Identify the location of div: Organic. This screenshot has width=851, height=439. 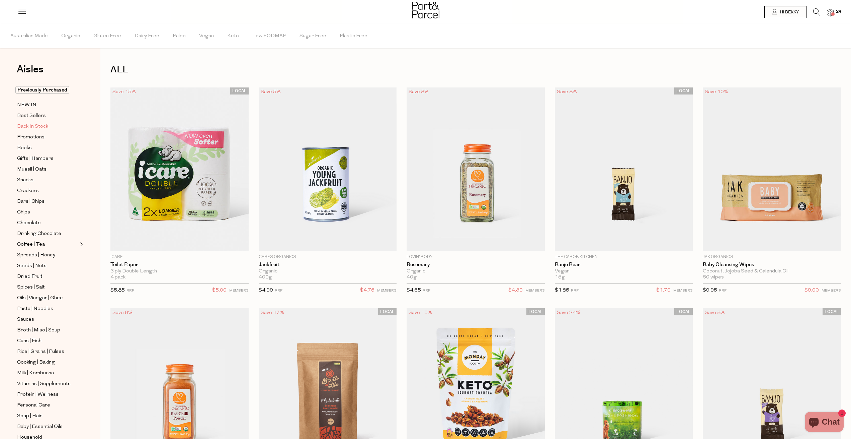
(328, 271).